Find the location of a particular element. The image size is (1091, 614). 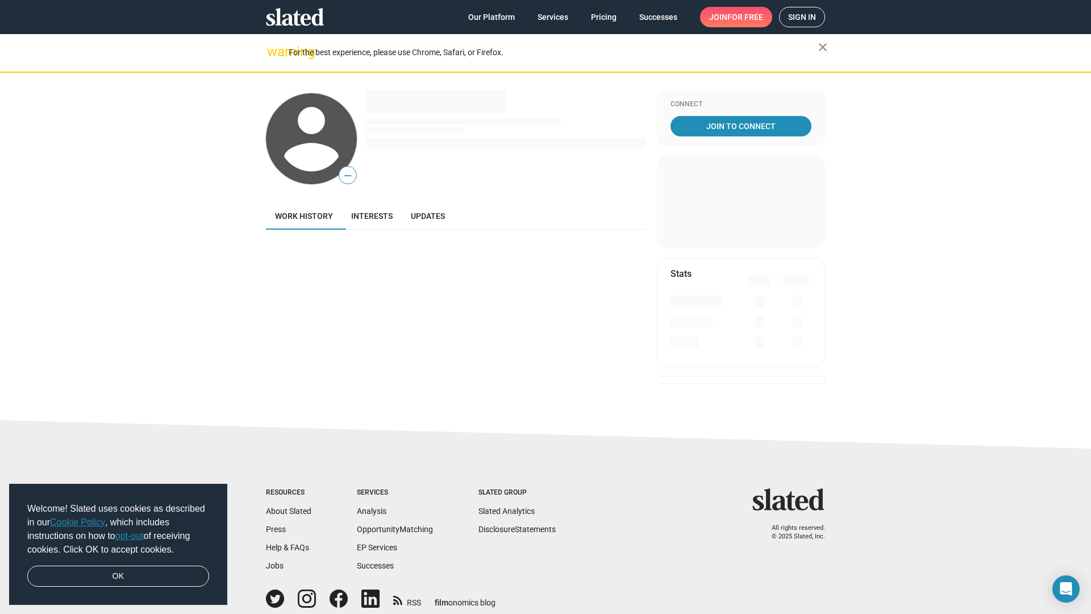

div: Resources is located at coordinates (289, 493).